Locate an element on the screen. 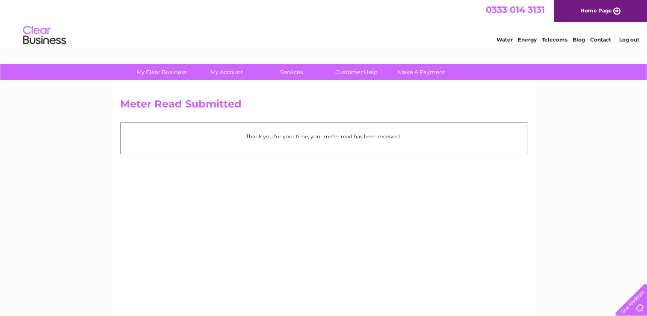 The image size is (647, 316). a: Make A Payment is located at coordinates (421, 72).